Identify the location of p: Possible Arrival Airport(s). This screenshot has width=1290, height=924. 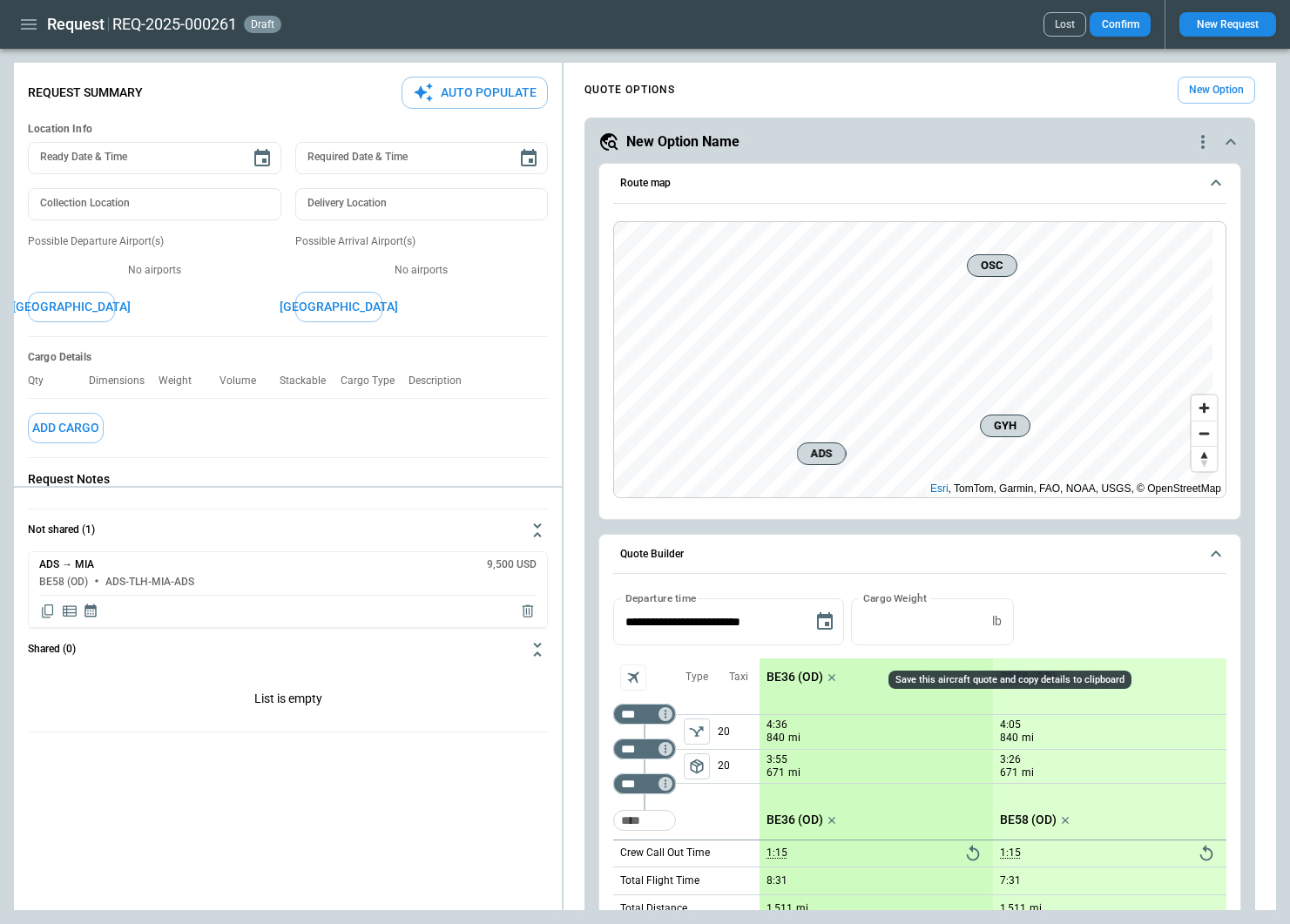
(421, 241).